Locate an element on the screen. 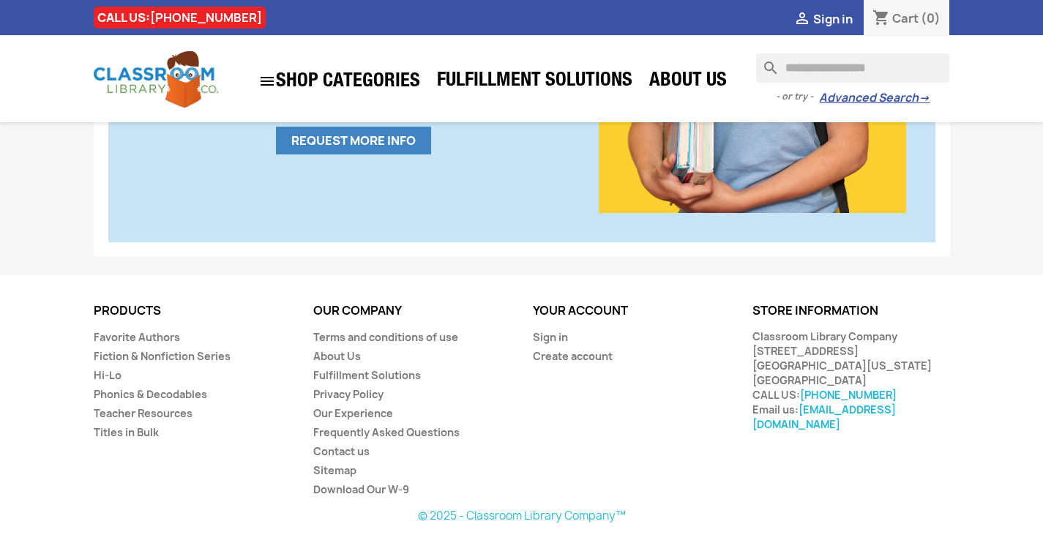 The width and height of the screenshot is (1043, 535). a: Privacy Policy is located at coordinates (348, 394).